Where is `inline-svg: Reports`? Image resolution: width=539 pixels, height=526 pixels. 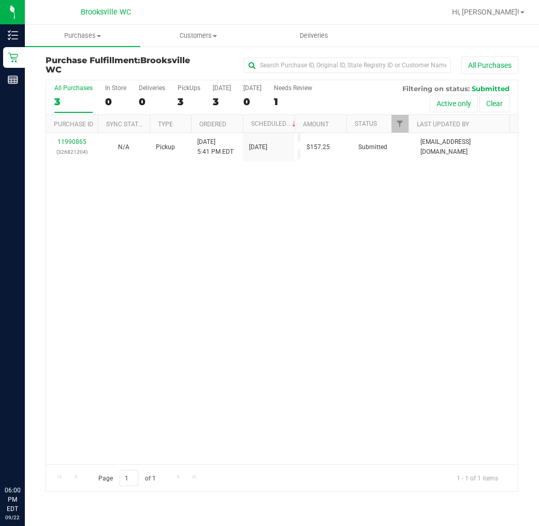
inline-svg: Reports is located at coordinates (13, 80).